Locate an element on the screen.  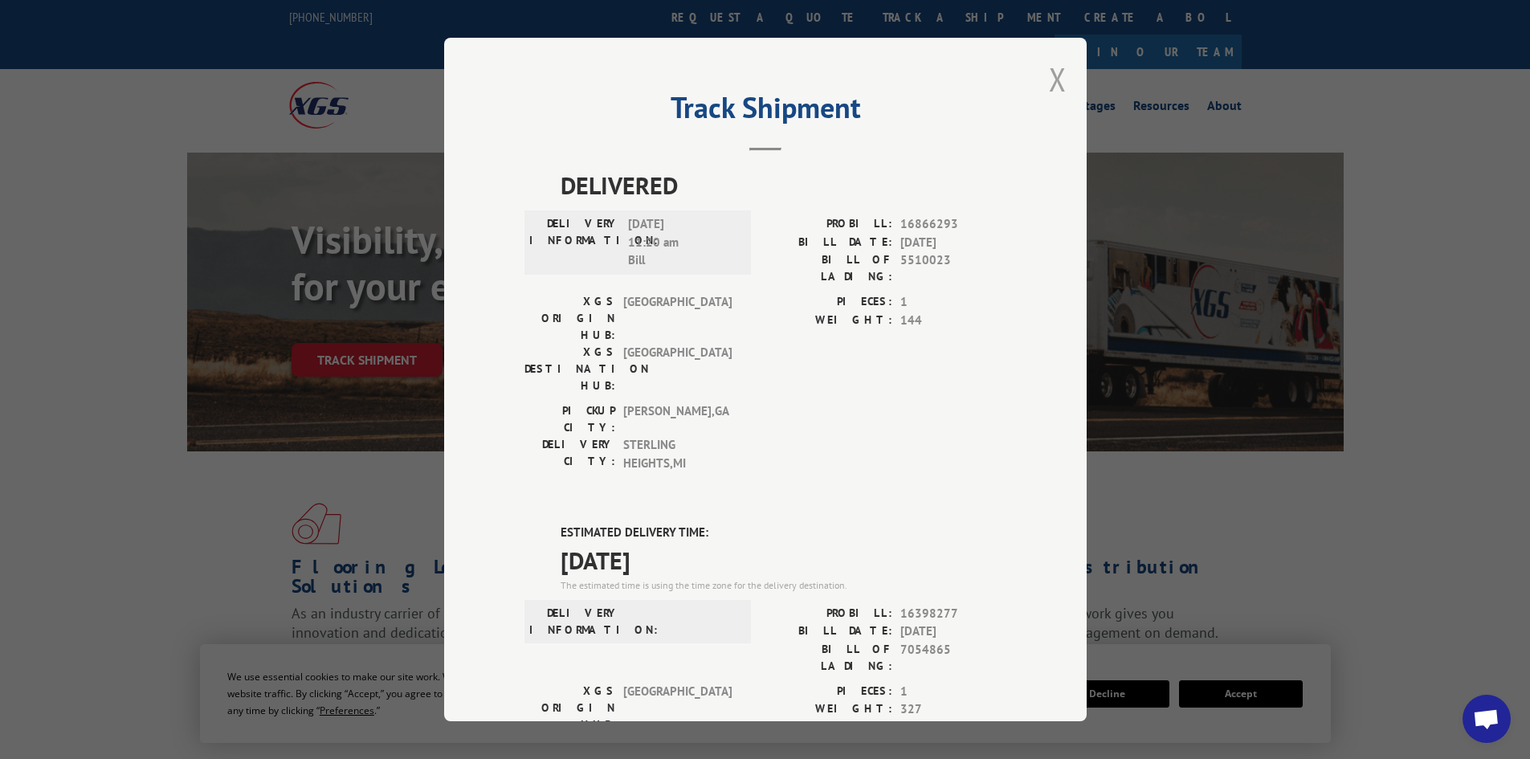
label: ESTIMATED DELIVERY TIME: is located at coordinates (783, 533).